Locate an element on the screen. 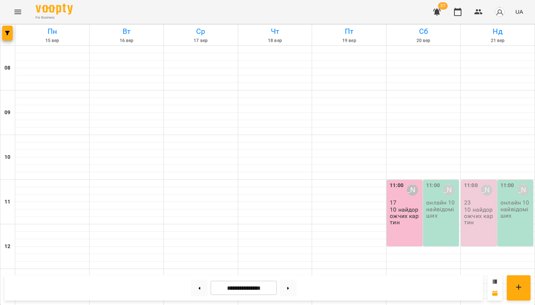 This screenshot has height=305, width=535. p: 17 is located at coordinates (406, 202).